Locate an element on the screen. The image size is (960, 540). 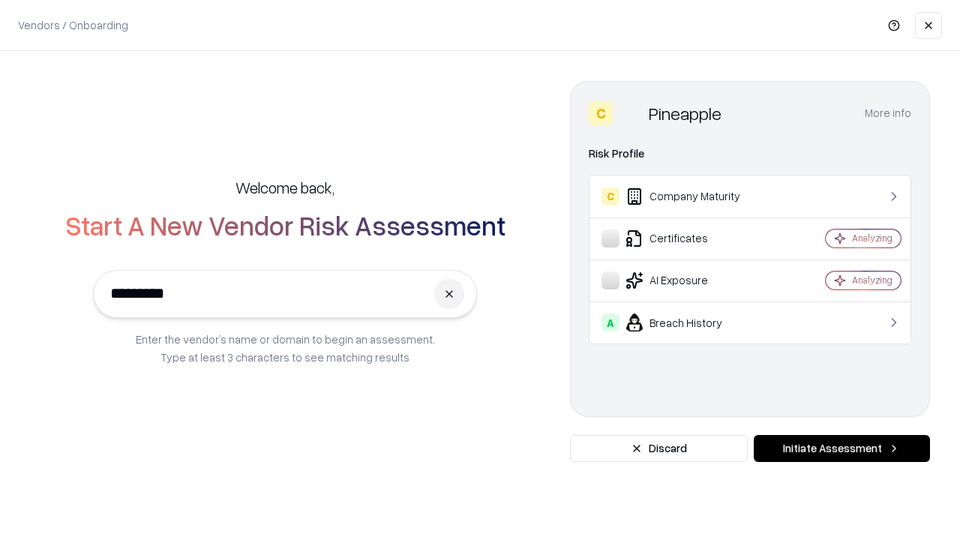
button: Discard is located at coordinates (658, 448).